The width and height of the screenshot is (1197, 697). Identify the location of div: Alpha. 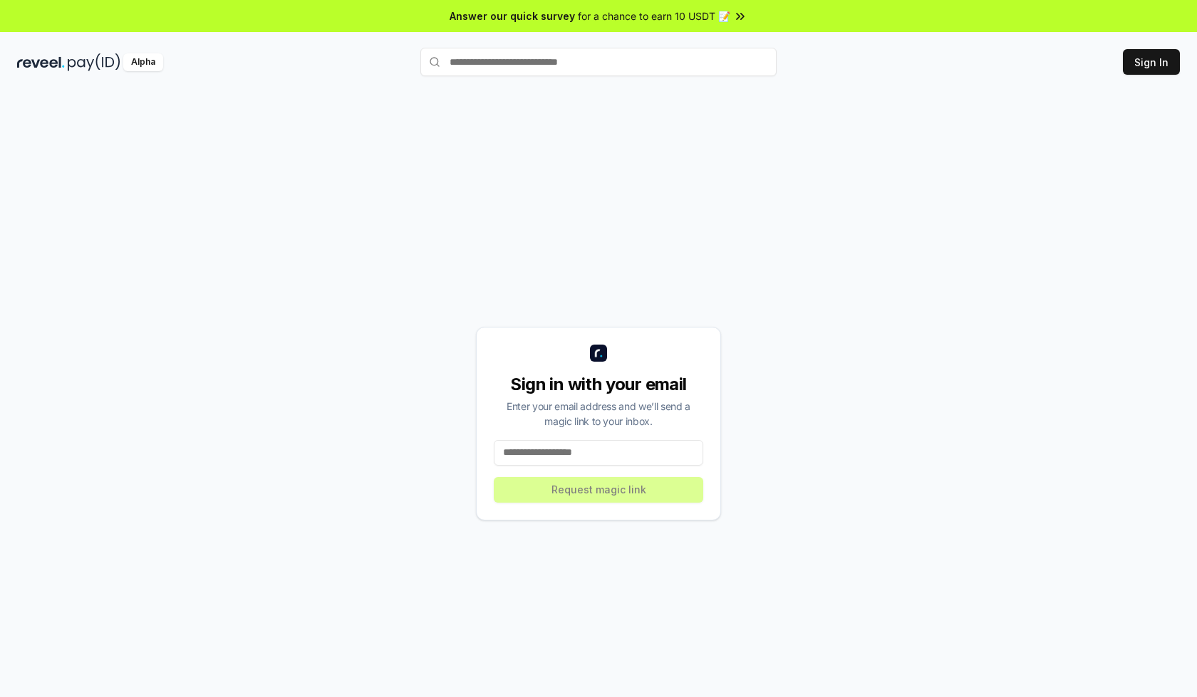
(143, 62).